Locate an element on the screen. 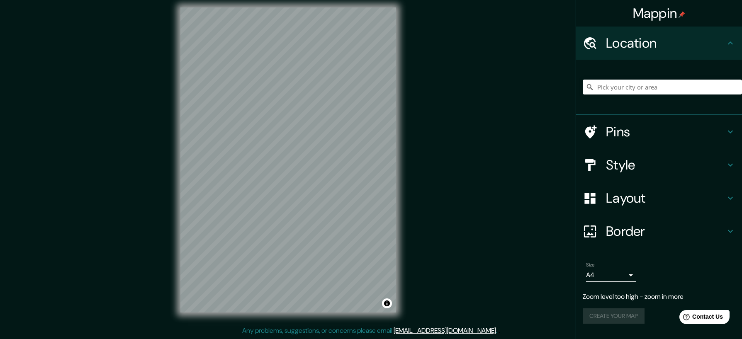  h4: Location is located at coordinates (665, 43).